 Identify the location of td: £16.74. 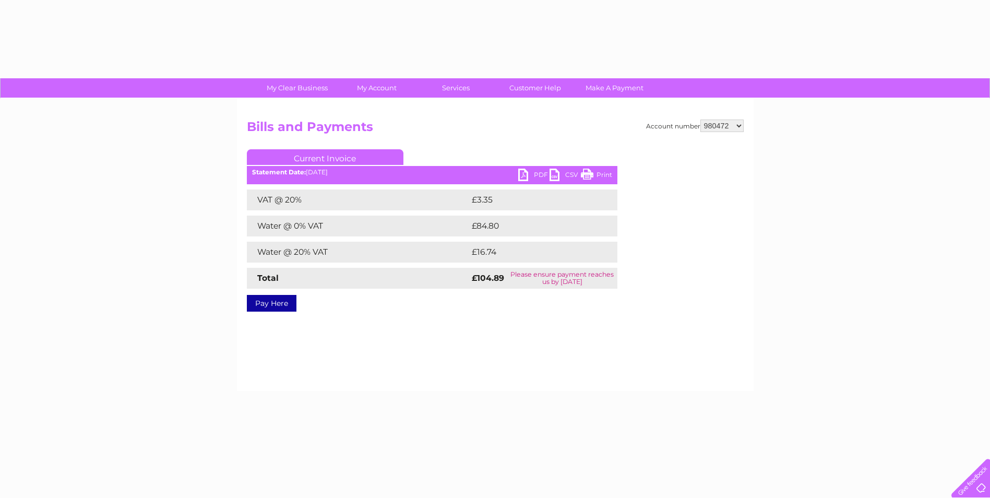
(533, 252).